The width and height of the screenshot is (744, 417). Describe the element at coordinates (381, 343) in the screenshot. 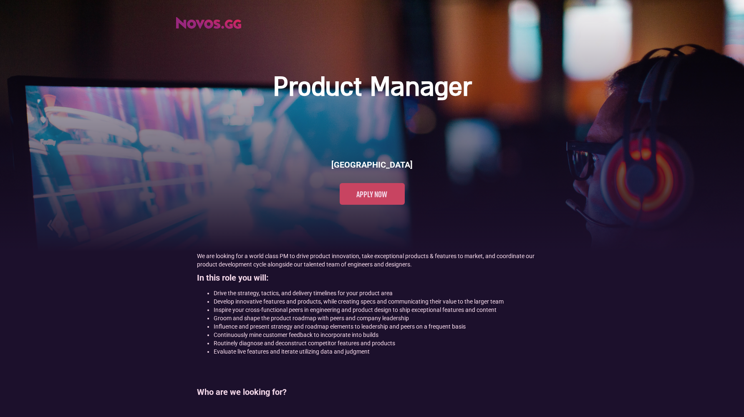

I see `li: Routinely diagnose and deconstruct competitor features and products` at that location.